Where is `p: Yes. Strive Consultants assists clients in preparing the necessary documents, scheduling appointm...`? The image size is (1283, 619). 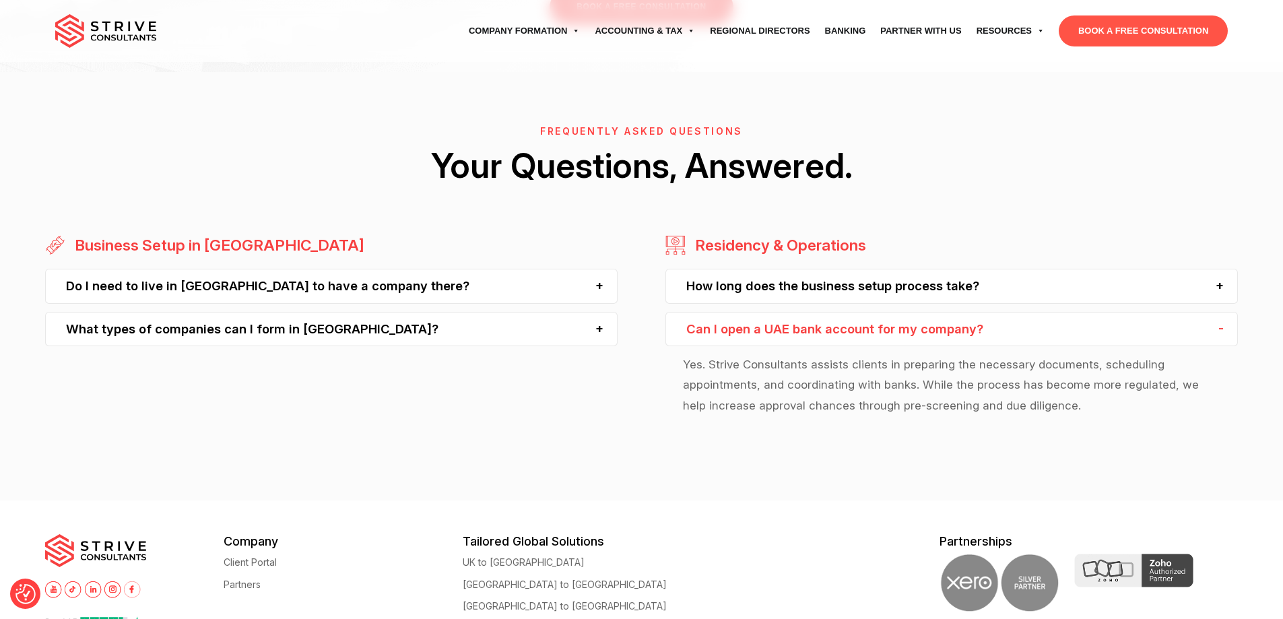 p: Yes. Strive Consultants assists clients in preparing the necessary documents, scheduling appointm... is located at coordinates (951, 384).